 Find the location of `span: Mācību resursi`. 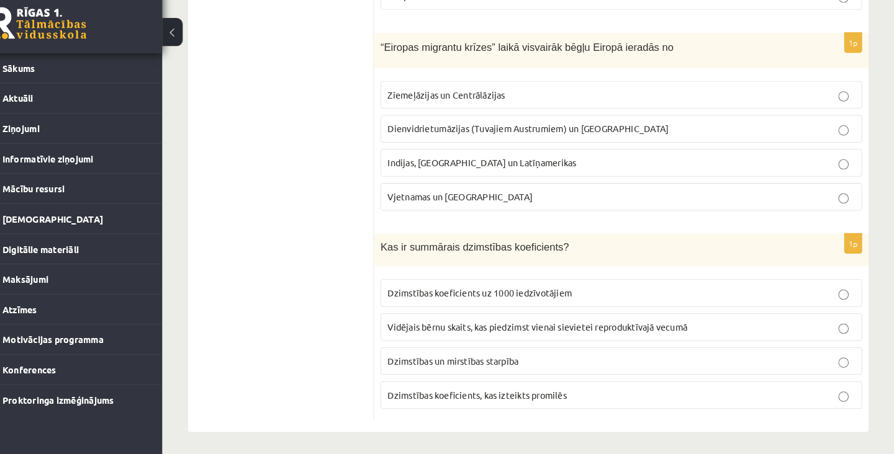

span: Mācību resursi is located at coordinates (61, 197).